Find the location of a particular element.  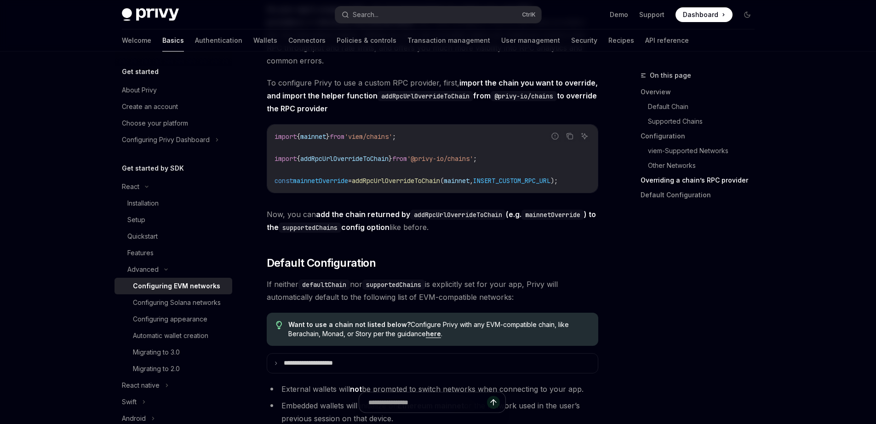

button: Search...CtrlK is located at coordinates (438, 15).